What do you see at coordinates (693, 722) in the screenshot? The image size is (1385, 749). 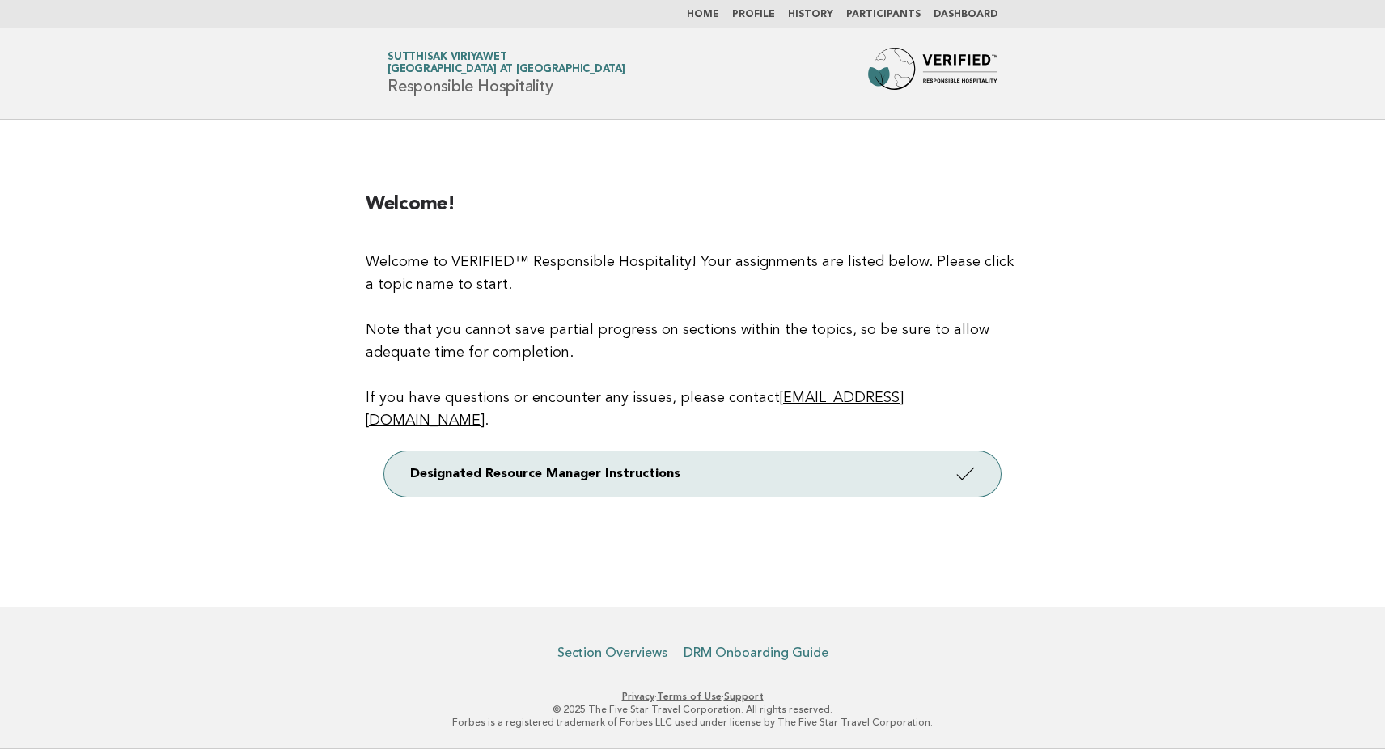 I see `p: Forbes is a registered trademark of Forbes LLC used under license by The Five Star Travel Corpora...` at bounding box center [693, 722].